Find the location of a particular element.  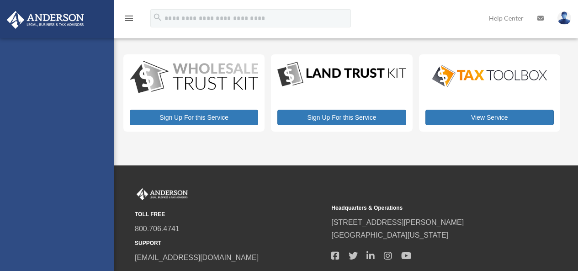

img: User Pic is located at coordinates (564, 18).